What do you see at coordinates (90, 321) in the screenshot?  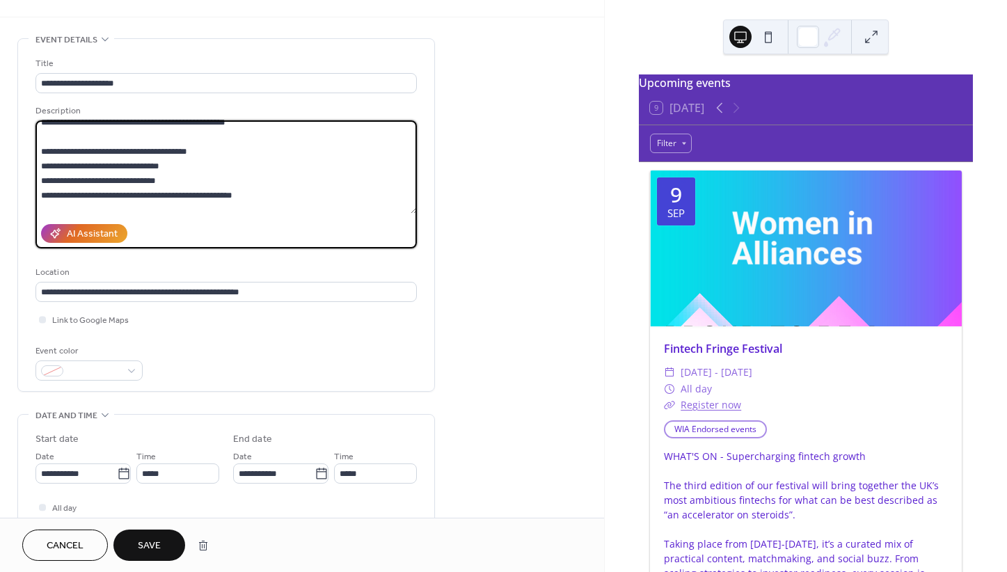 I see `span: Link to Google Maps` at bounding box center [90, 321].